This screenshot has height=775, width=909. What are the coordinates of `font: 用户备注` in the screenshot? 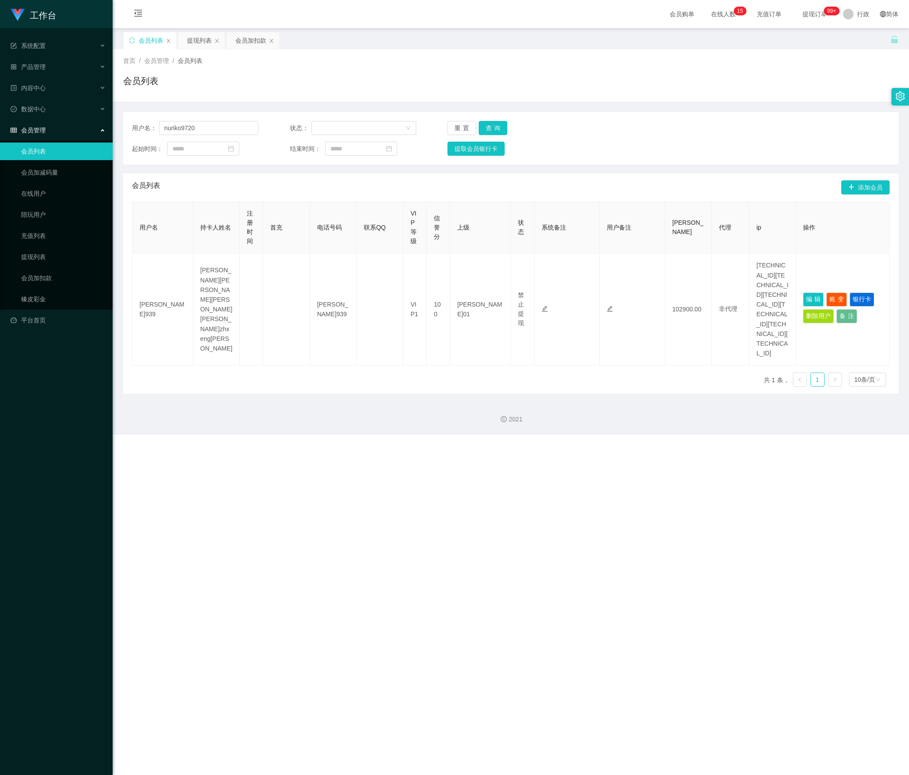 It's located at (619, 227).